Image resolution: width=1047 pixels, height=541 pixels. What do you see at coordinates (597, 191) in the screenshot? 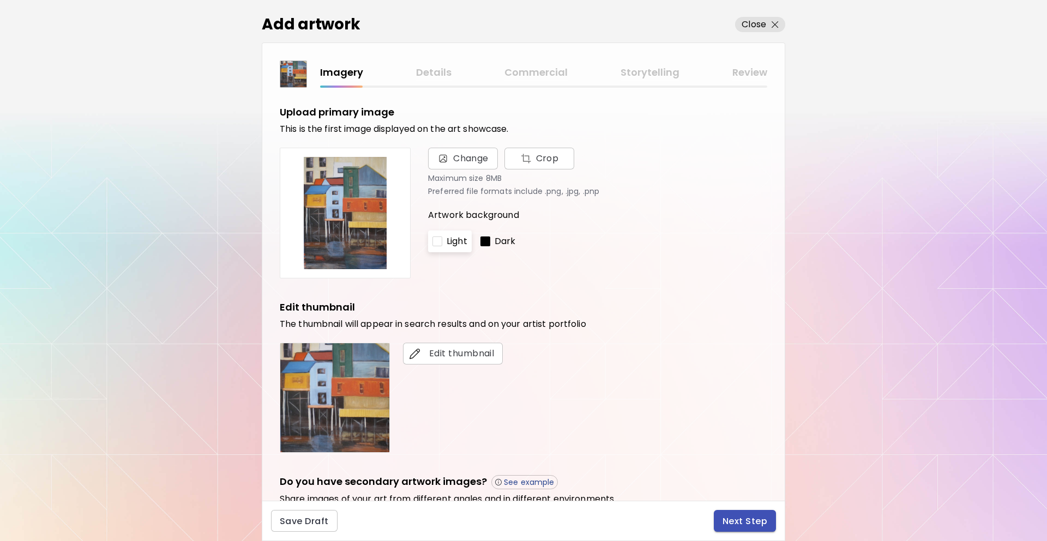
I see `p: Preferred file formats include .png, .jpg, .pnp` at bounding box center [597, 191].